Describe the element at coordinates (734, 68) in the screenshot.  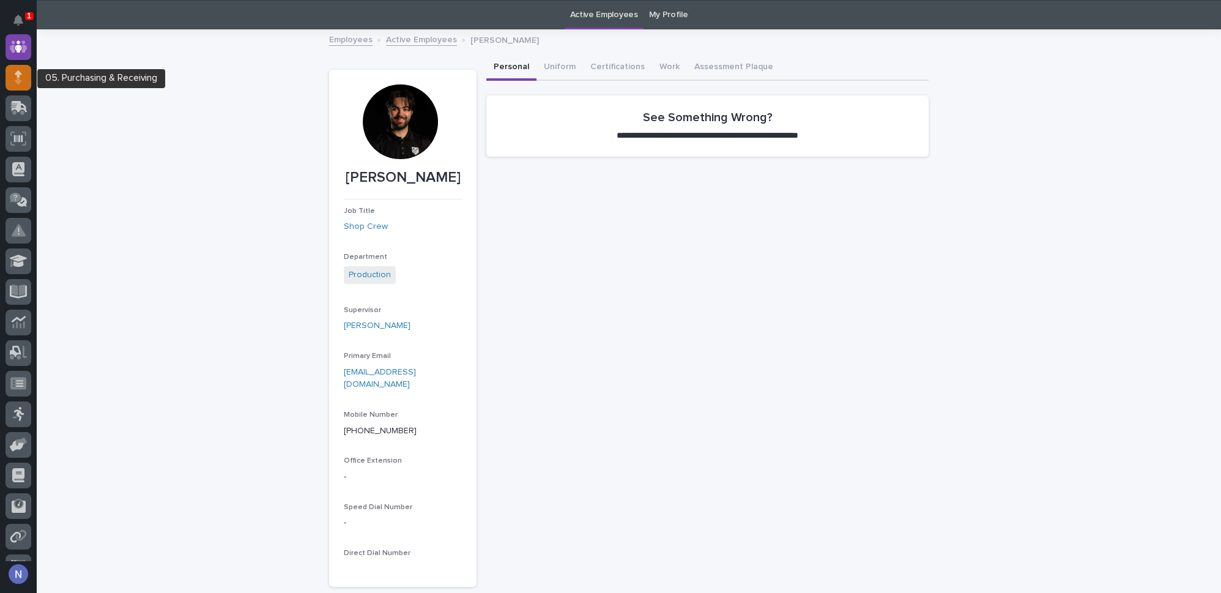
I see `button: Assessment Plaque` at that location.